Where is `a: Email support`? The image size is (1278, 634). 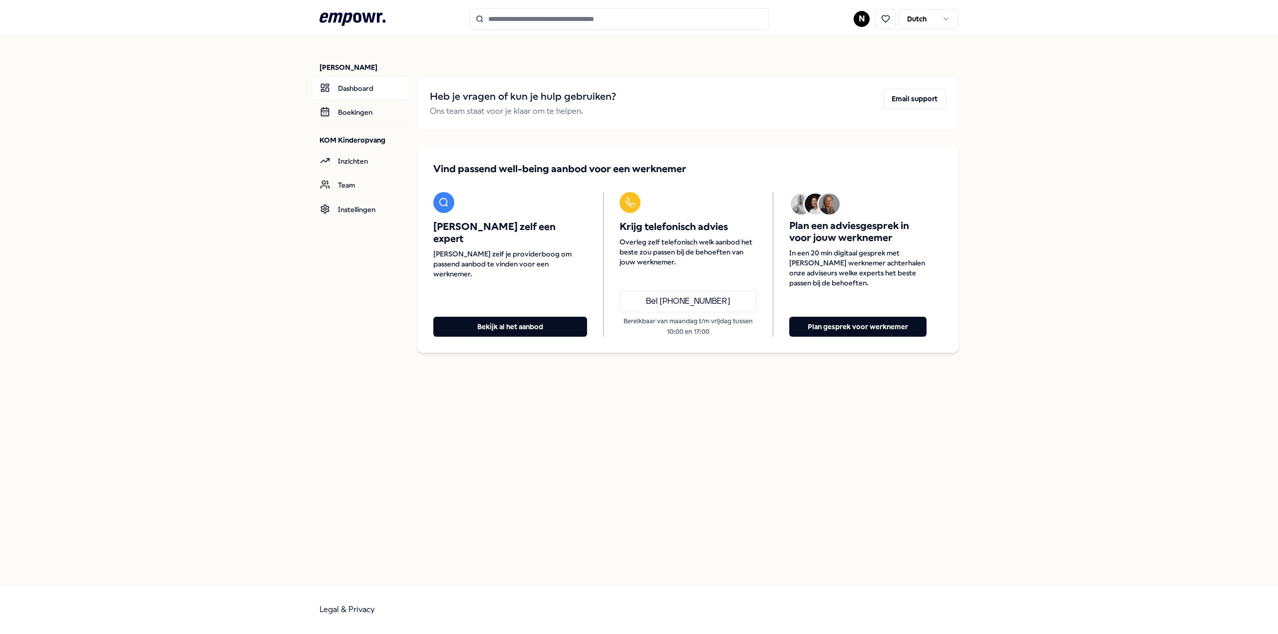 a: Email support is located at coordinates (914, 103).